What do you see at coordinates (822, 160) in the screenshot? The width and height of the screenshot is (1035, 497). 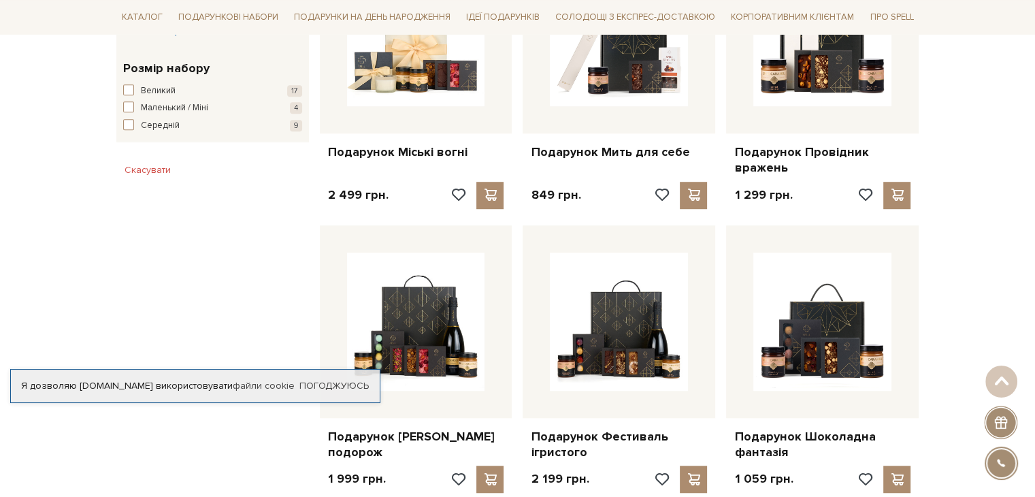 I see `a: Подарунок Провідник вражень` at bounding box center [822, 160].